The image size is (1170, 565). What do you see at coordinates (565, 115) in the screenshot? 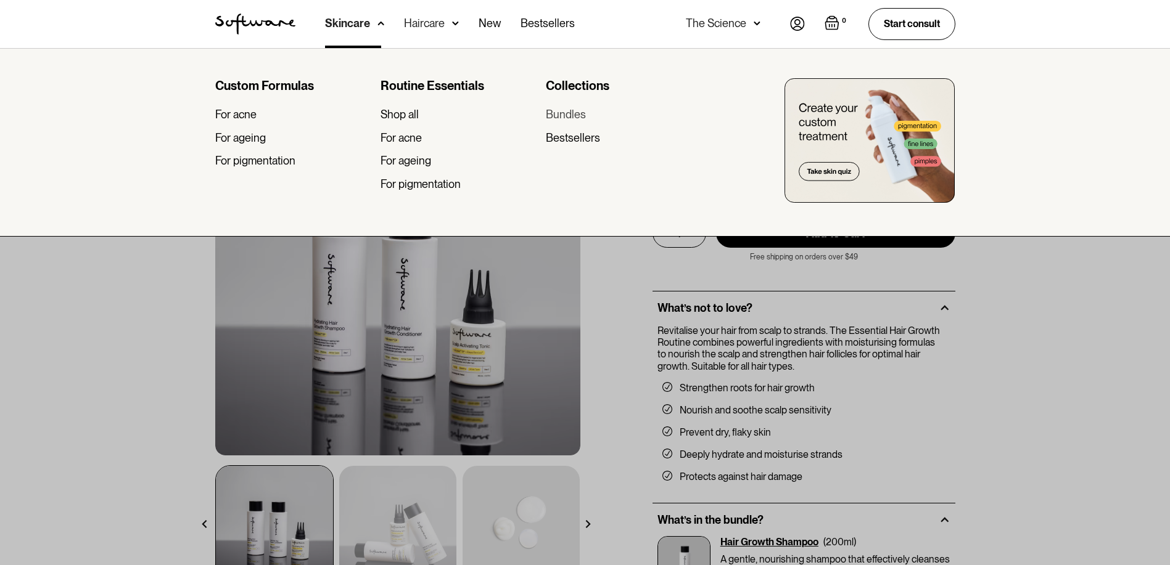
I see `div: Bundles` at bounding box center [565, 115].